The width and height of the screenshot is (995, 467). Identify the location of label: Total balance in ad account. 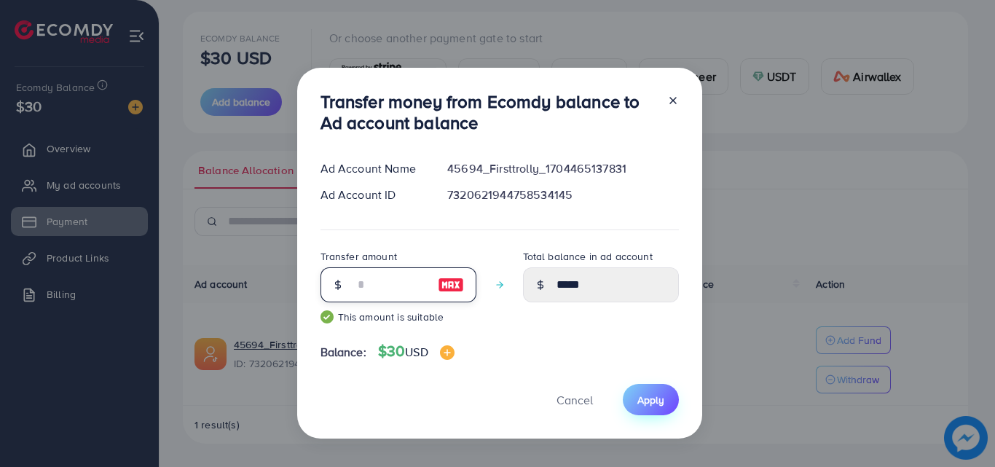
(588, 256).